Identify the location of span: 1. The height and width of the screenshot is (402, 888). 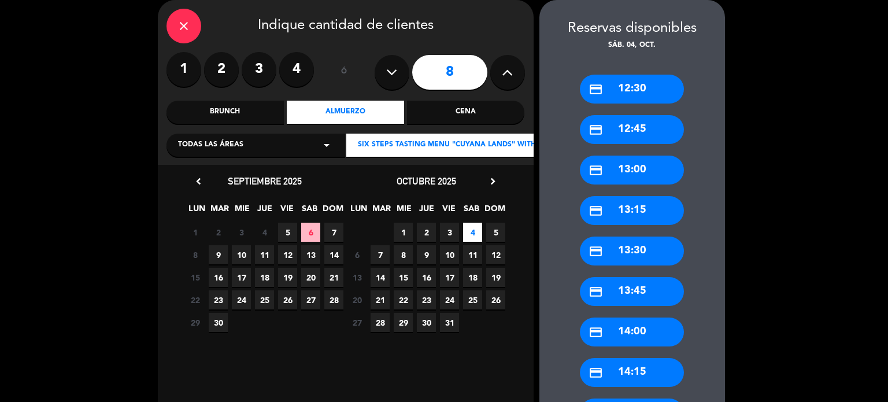
(195, 232).